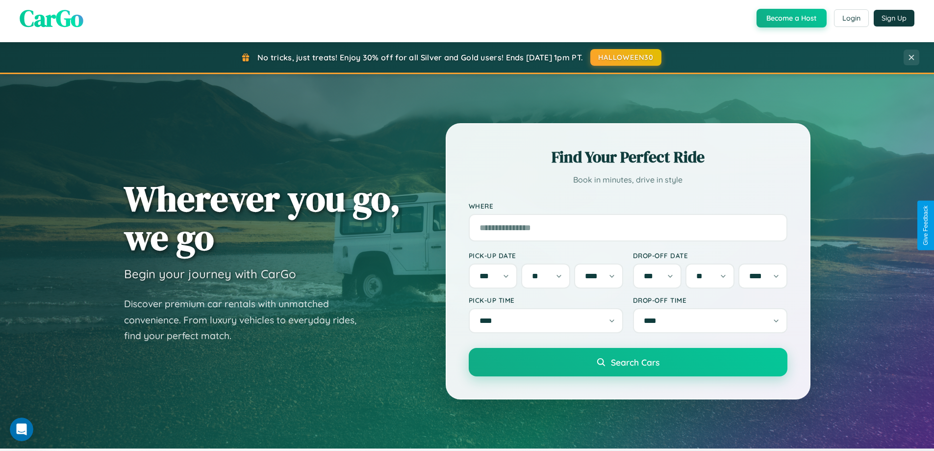 The width and height of the screenshot is (934, 451). What do you see at coordinates (628, 179) in the screenshot?
I see `p: Book in minutes, drive in style` at bounding box center [628, 179].